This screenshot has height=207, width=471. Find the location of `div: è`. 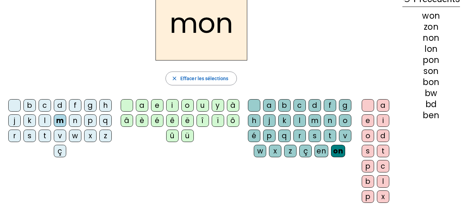

div: è is located at coordinates (142, 120).